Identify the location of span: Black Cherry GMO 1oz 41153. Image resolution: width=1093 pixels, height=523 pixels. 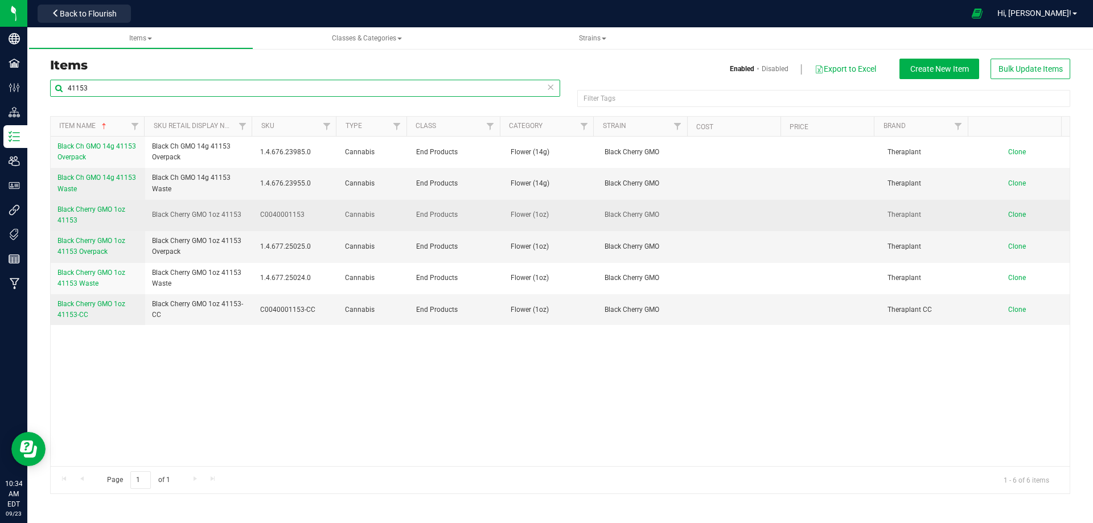
(196, 215).